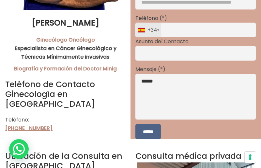  What do you see at coordinates (196, 156) in the screenshot?
I see `h2: Consulta médica privada` at bounding box center [196, 156].